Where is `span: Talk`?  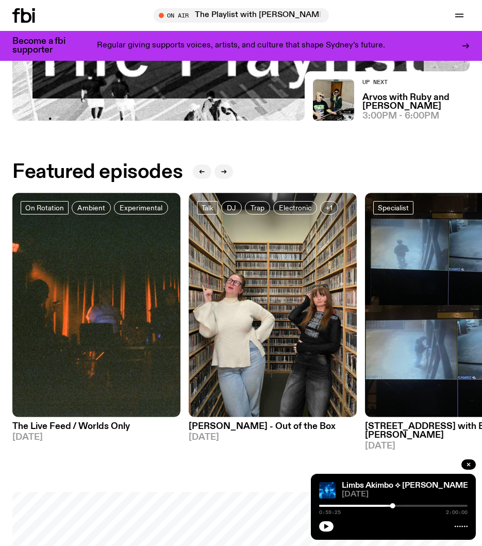 span: Talk is located at coordinates (207, 207).